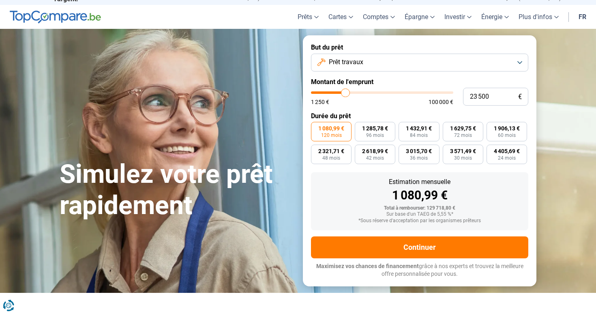  I want to click on span: 3 015,70 €, so click(419, 151).